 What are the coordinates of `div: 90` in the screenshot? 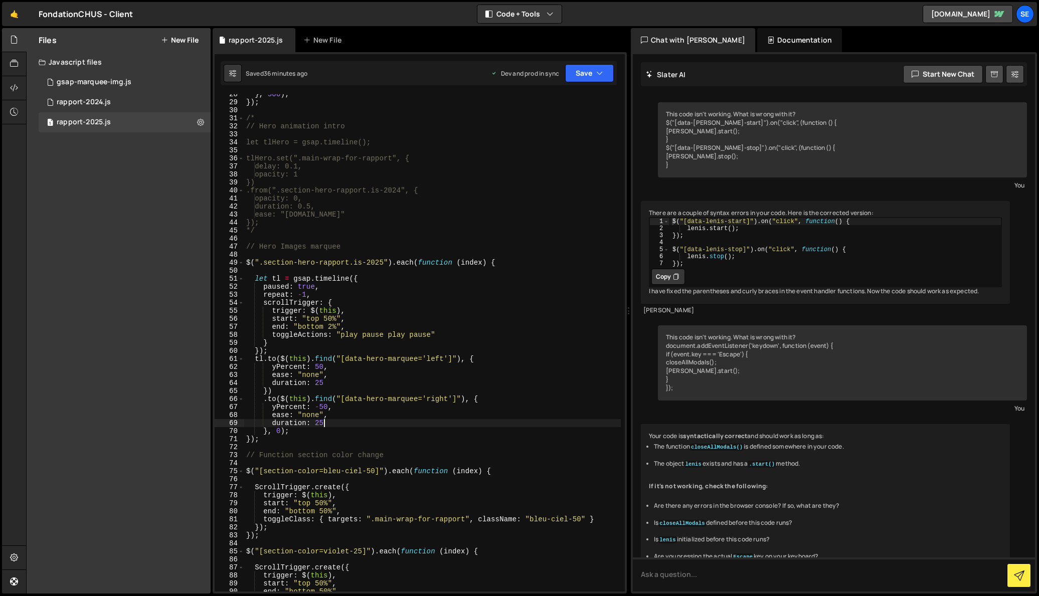 It's located at (229, 592).